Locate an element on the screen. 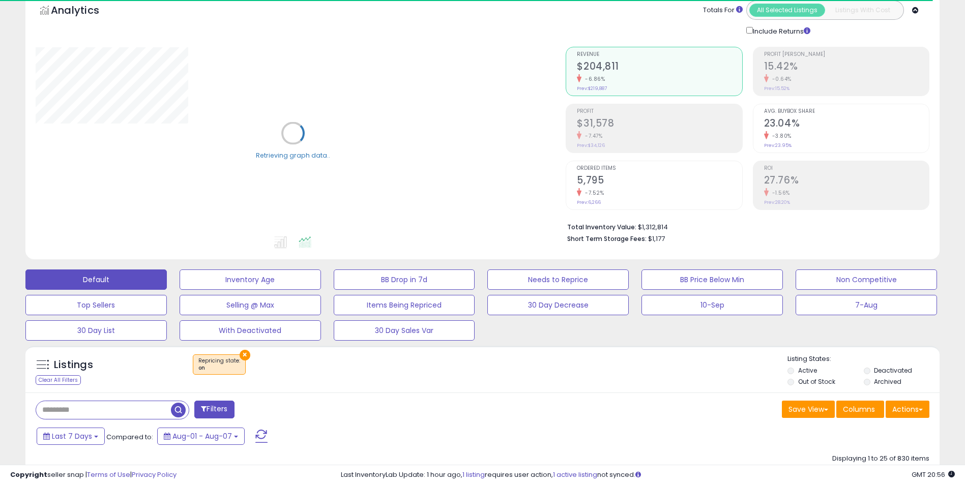  small: Prev: 23.95% is located at coordinates (778, 145).